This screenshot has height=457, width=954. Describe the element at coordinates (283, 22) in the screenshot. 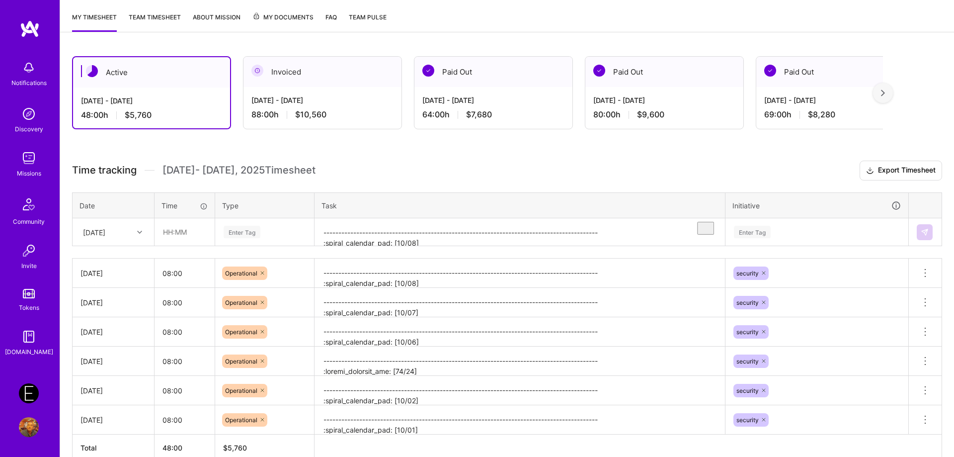

I see `a: My Documents` at that location.